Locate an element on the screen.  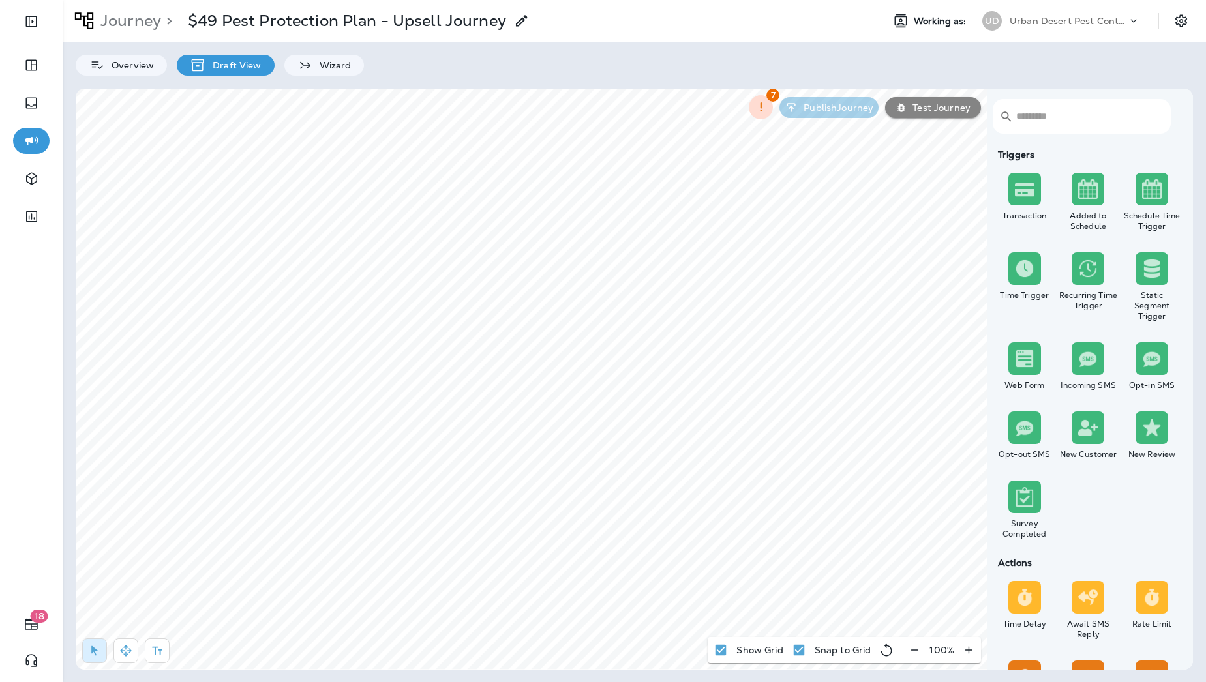
span: 18 is located at coordinates (39, 616).